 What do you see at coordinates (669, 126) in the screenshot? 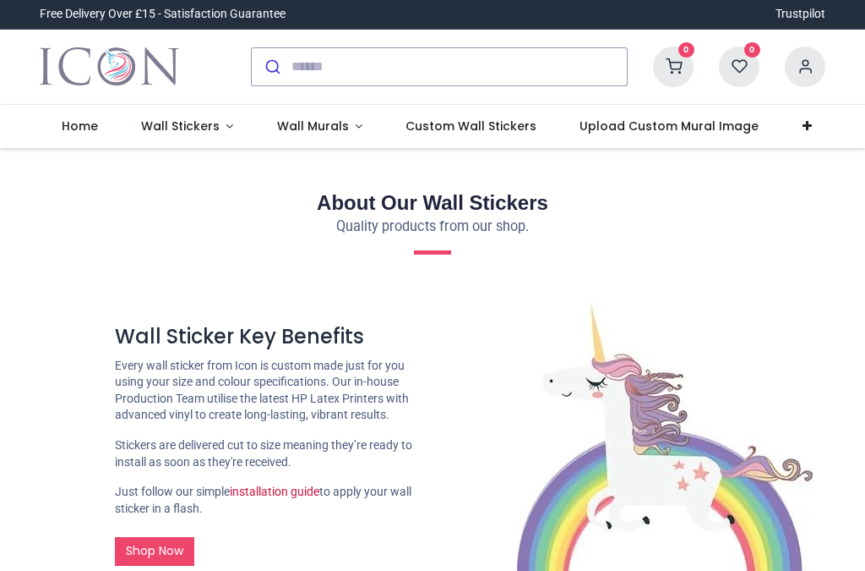
I see `span: Upload Custom Mural Image` at bounding box center [669, 126].